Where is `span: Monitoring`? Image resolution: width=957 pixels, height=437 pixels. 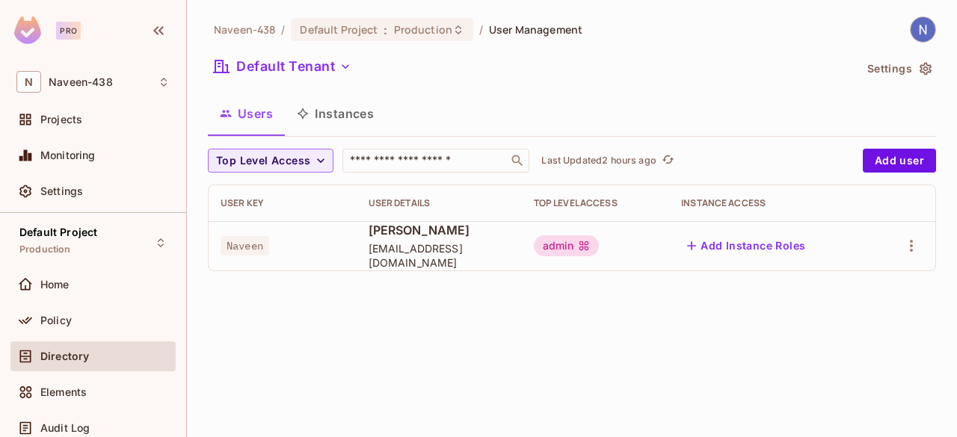 span: Monitoring is located at coordinates (68, 155).